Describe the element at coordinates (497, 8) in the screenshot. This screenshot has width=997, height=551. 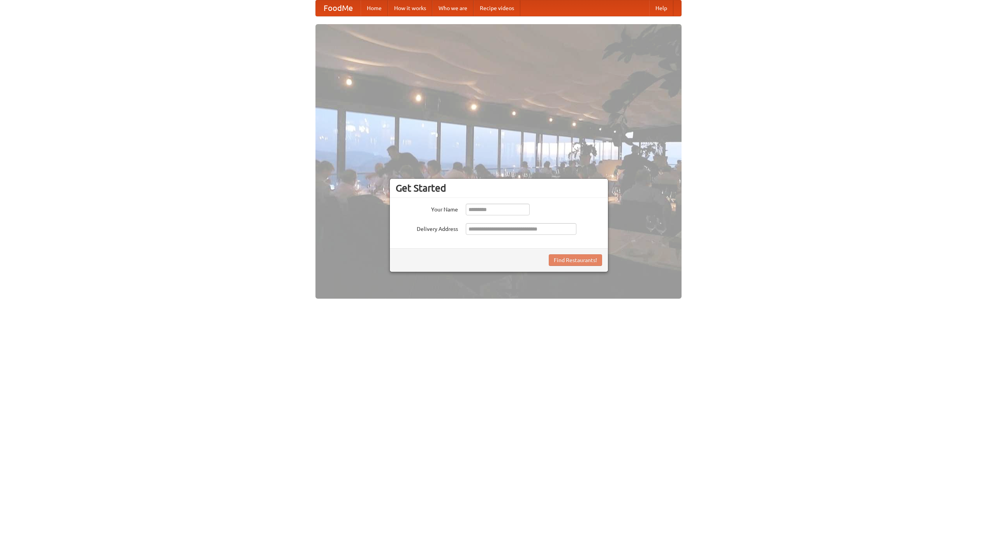
I see `a: Recipe videos` at that location.